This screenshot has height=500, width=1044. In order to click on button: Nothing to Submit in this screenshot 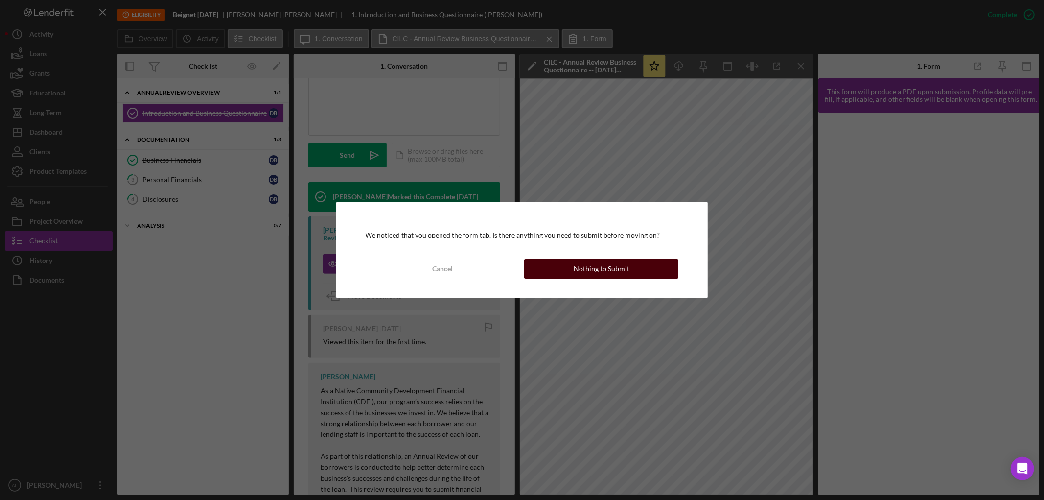, I will do `click(601, 269)`.